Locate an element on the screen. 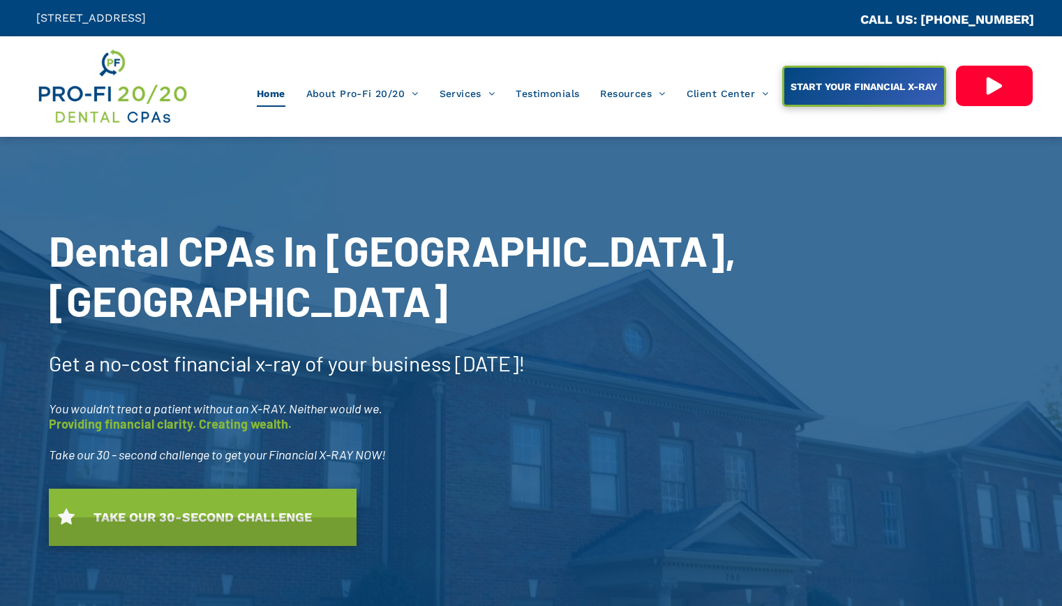  span: TAKE OUR 30-SECOND CHALLENGE is located at coordinates (202, 516).